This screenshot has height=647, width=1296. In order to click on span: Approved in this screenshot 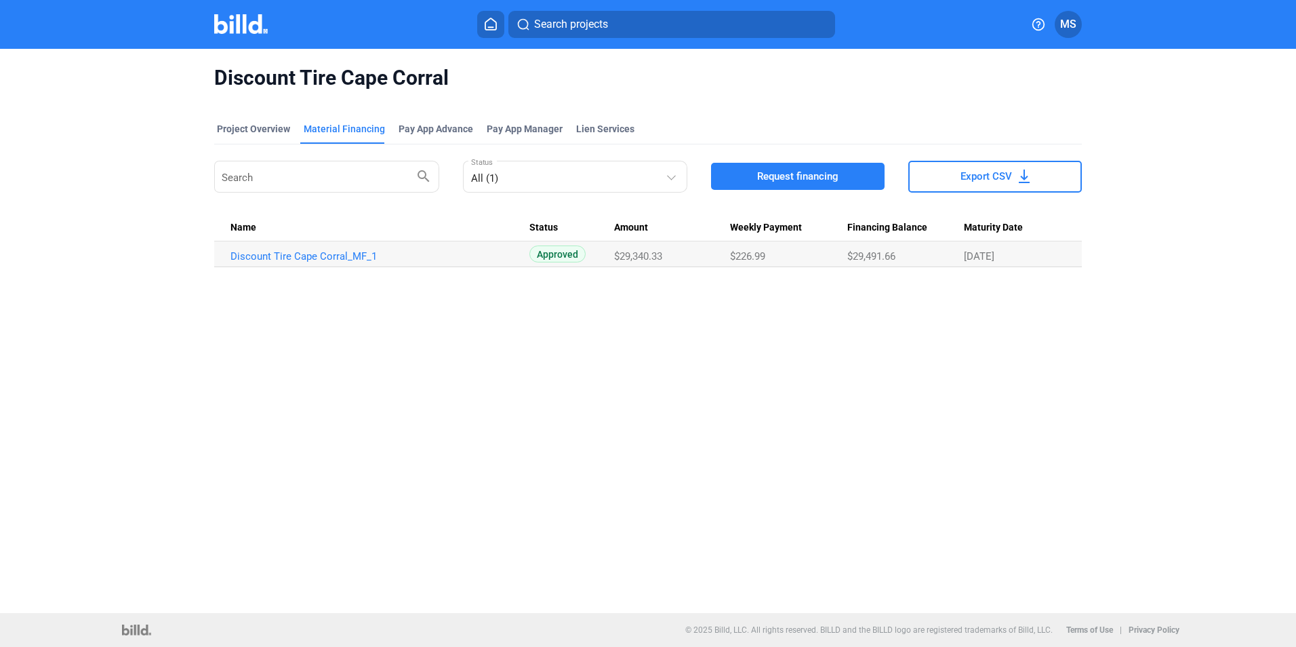, I will do `click(557, 254)`.